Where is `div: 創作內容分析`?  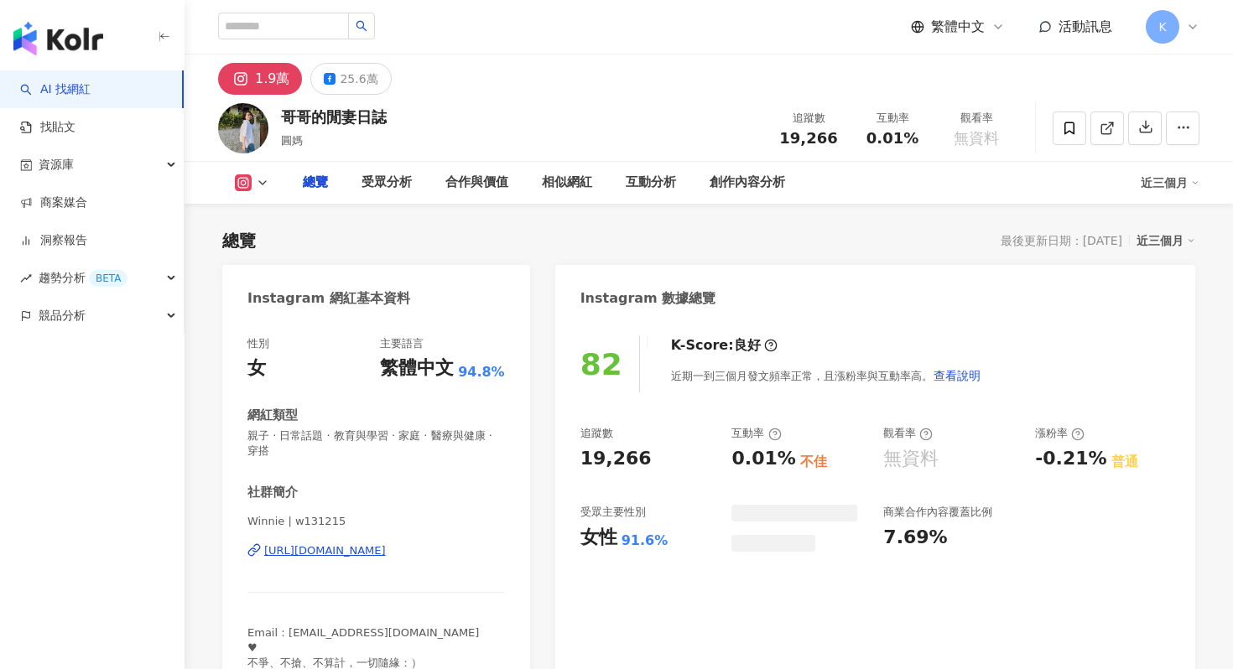 div: 創作內容分析 is located at coordinates (747, 183).